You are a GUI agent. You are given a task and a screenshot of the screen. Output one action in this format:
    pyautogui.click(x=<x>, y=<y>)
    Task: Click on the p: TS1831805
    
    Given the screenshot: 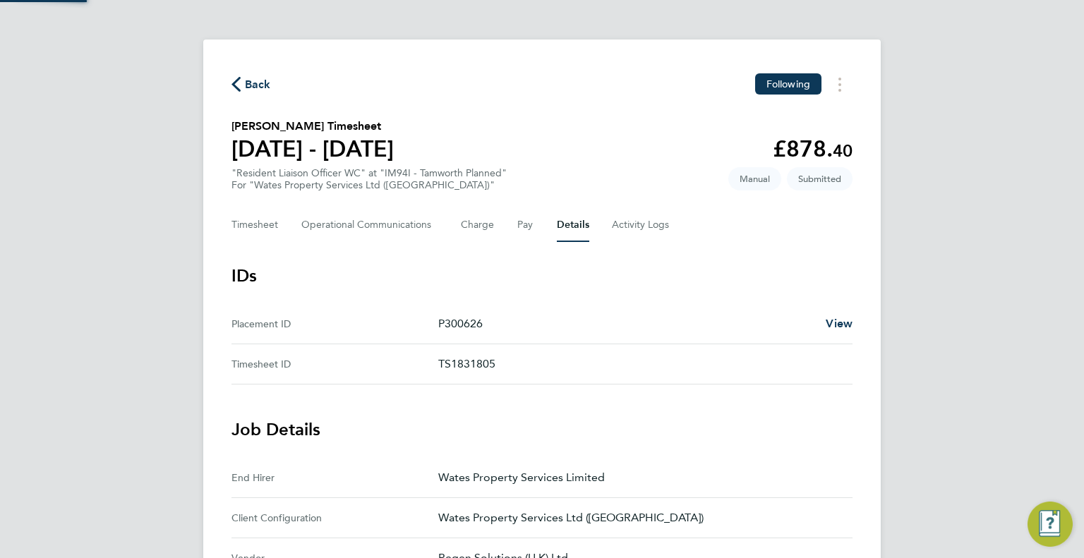 What is the action you would take?
    pyautogui.click(x=640, y=364)
    